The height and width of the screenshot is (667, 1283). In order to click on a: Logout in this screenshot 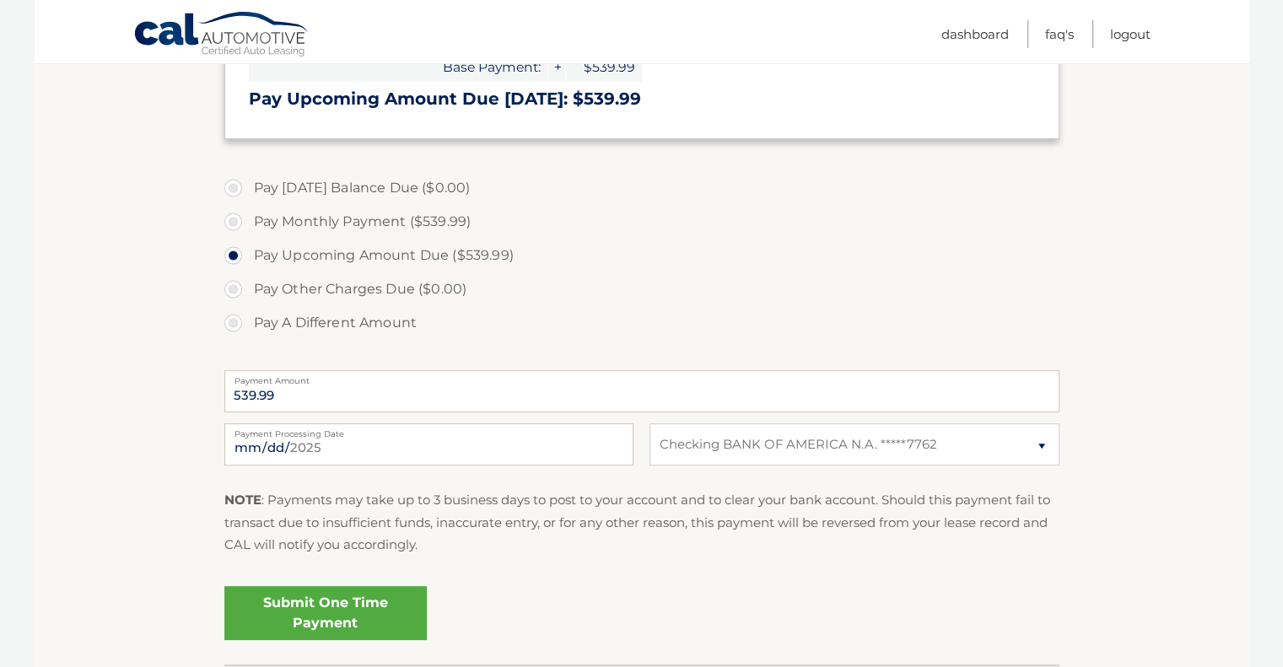, I will do `click(1130, 34)`.